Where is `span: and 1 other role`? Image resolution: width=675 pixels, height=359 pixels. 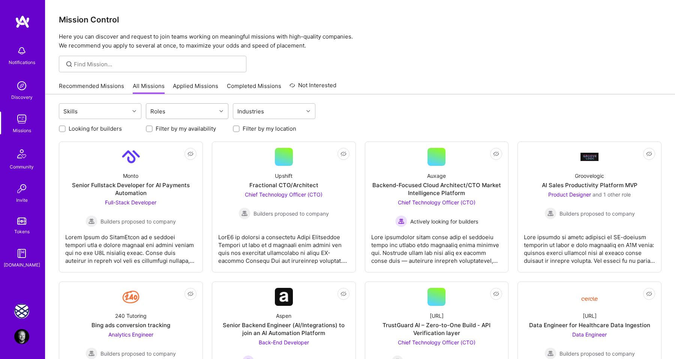 span: and 1 other role is located at coordinates (611, 195).